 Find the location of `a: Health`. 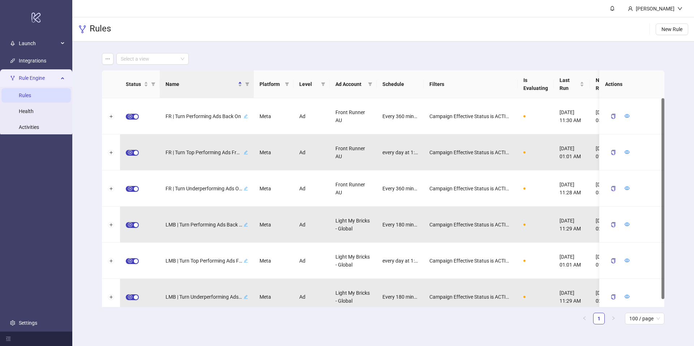

a: Health is located at coordinates (26, 111).